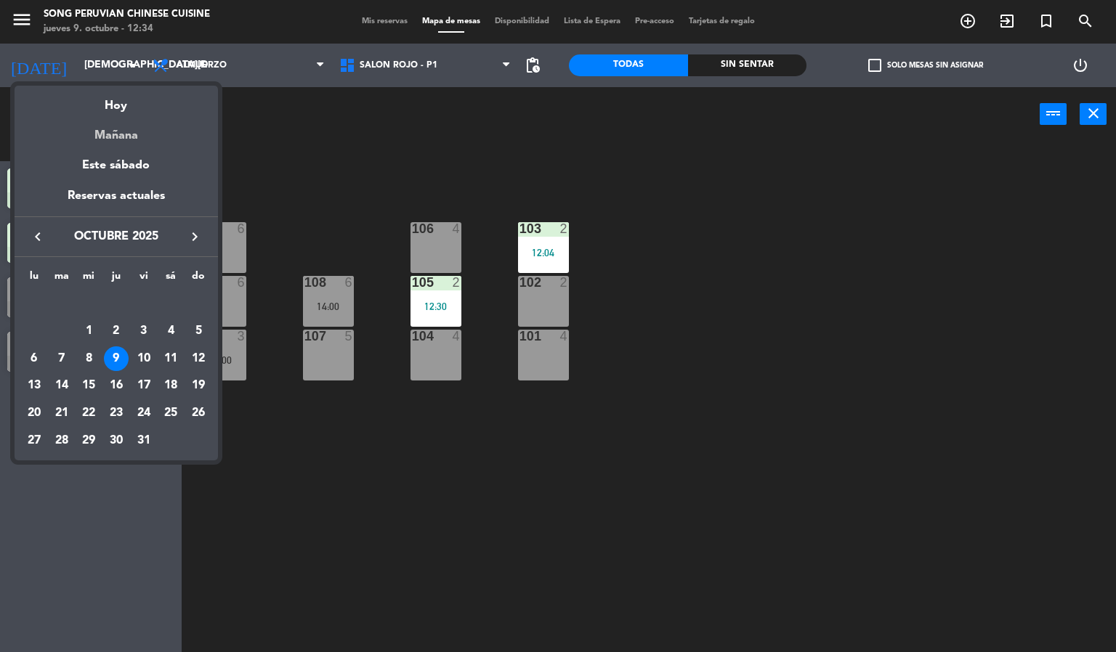 The width and height of the screenshot is (1116, 652). Describe the element at coordinates (116, 279) in the screenshot. I see `th: jueves` at that location.